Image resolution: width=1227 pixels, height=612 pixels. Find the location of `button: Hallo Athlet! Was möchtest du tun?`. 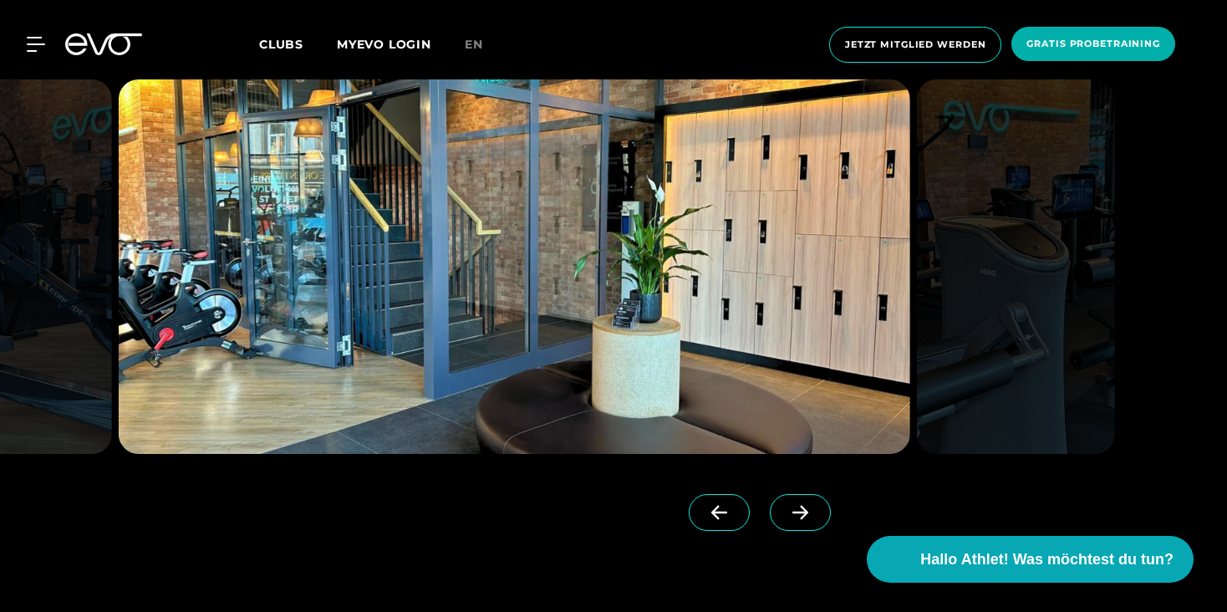

button: Hallo Athlet! Was möchtest du tun? is located at coordinates (1030, 559).